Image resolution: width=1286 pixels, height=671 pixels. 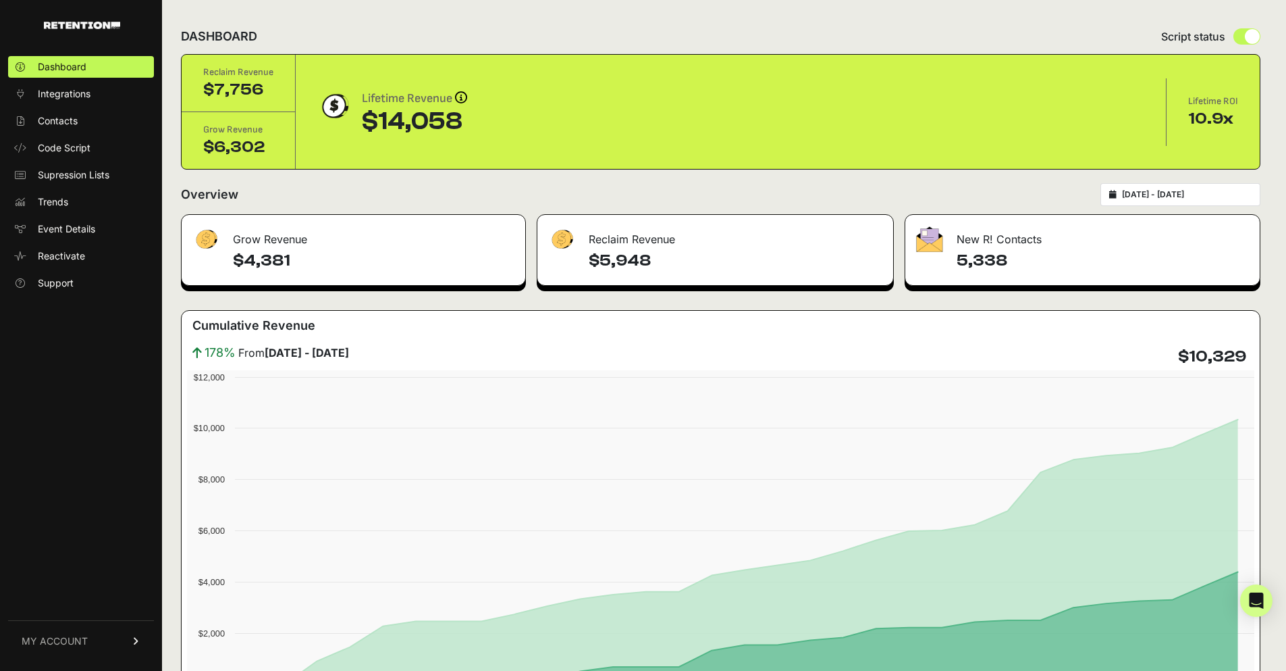 What do you see at coordinates (211, 633) in the screenshot?
I see `text: $2,000` at bounding box center [211, 633].